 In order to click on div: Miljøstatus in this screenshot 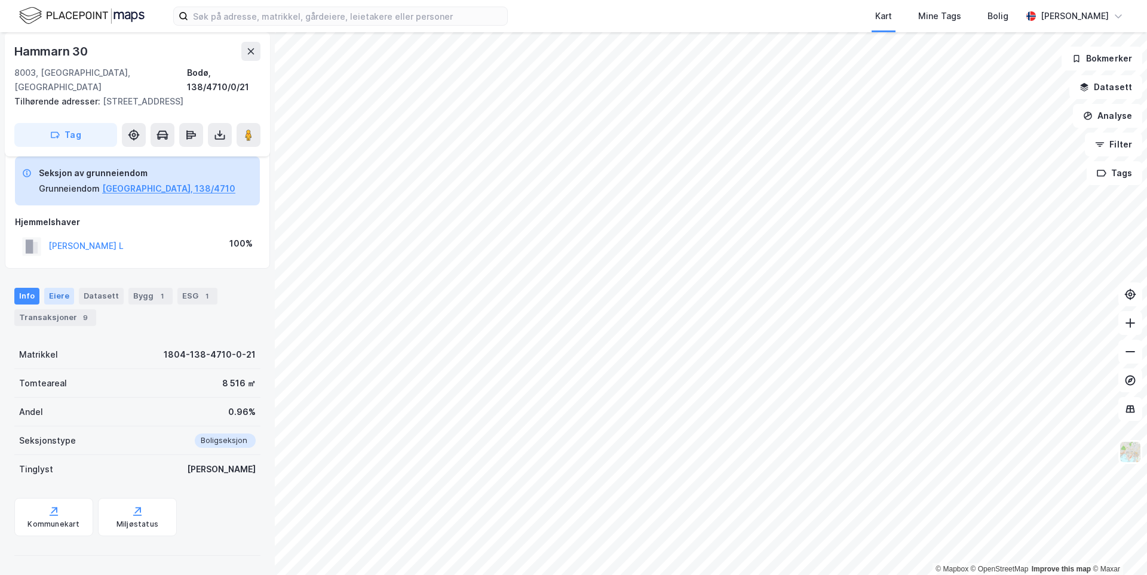, I will do `click(137, 524)`.